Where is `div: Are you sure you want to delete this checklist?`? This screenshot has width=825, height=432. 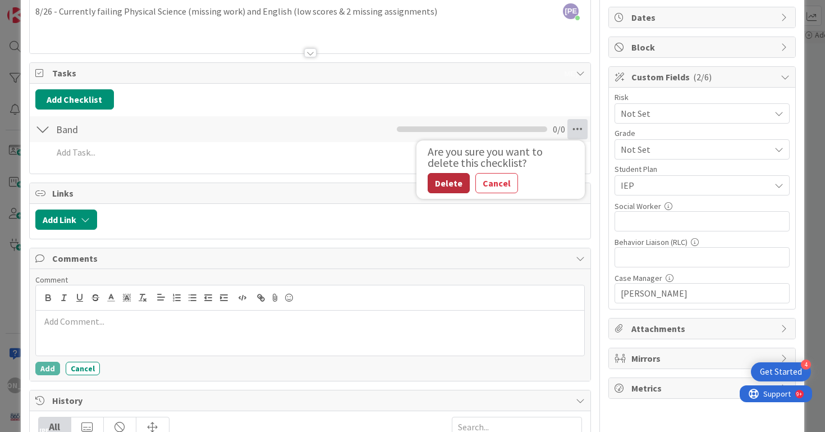
div: Are you sure you want to delete this checklist? is located at coordinates (492, 157).